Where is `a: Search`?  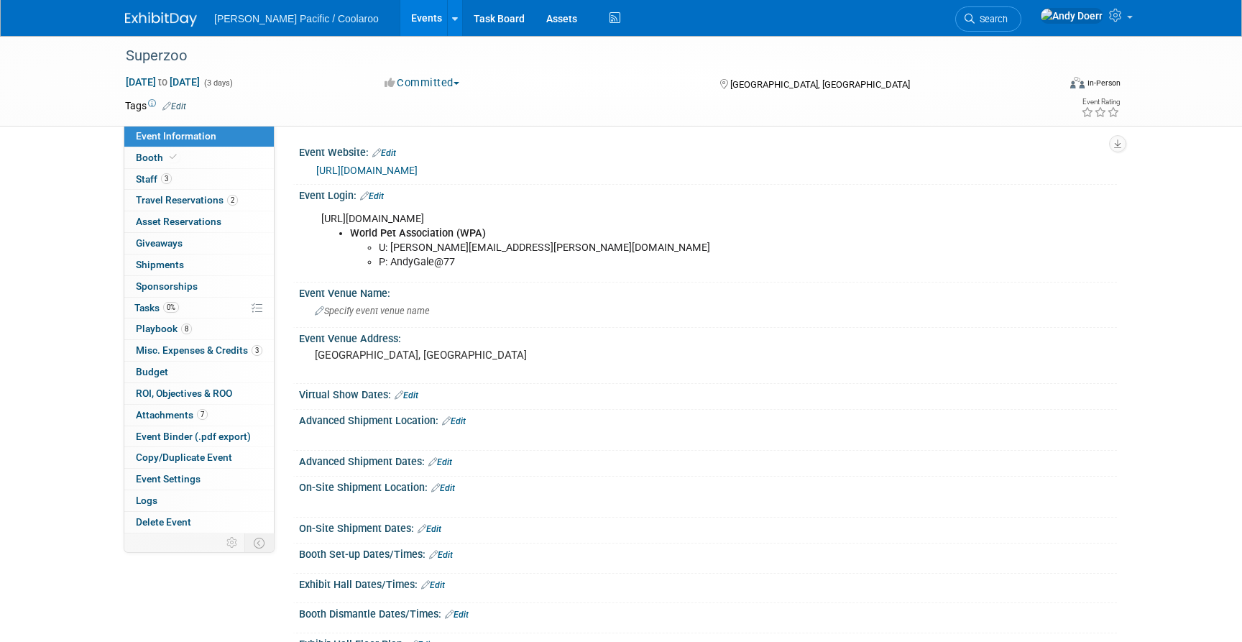 a: Search is located at coordinates (988, 19).